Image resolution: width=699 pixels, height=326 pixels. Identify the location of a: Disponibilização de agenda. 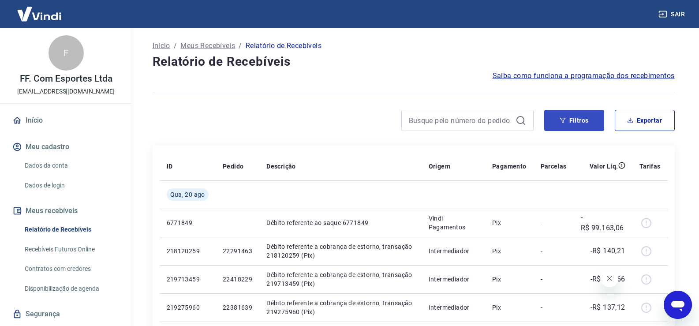
(71, 289).